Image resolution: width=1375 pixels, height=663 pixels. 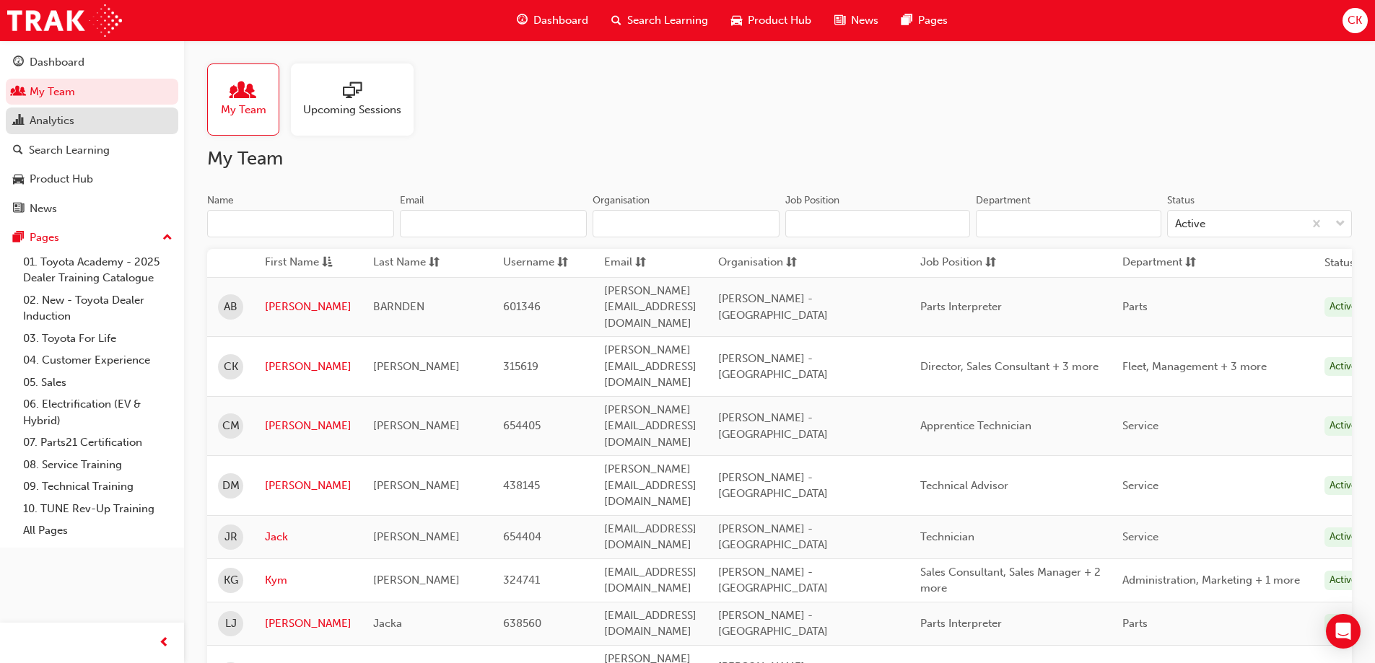 I want to click on span: Search Learning, so click(x=668, y=20).